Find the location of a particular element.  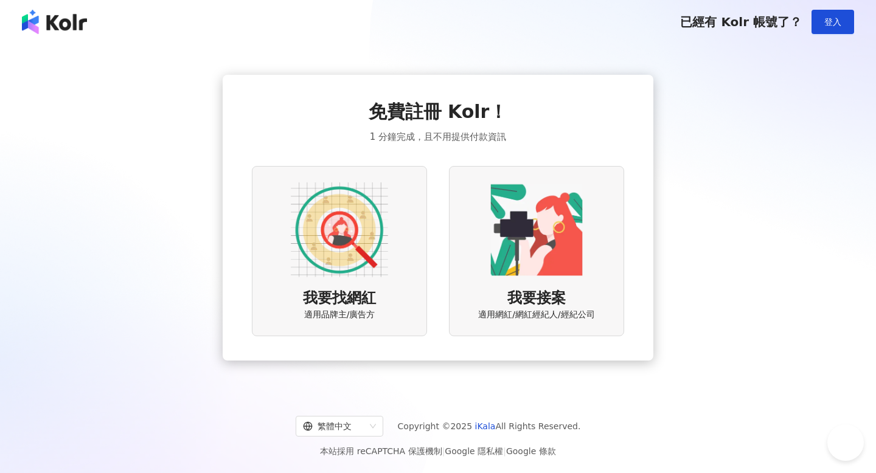

span: 已經有 Kolr 帳號了？ is located at coordinates (741, 22).